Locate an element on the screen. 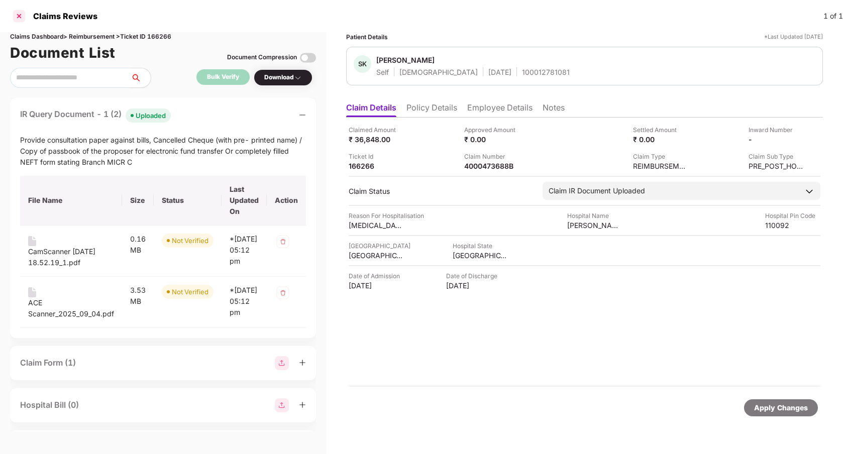 This screenshot has width=843, height=454. div: Provide consultation paper against bills, Cancelled Cheque (with pre- printed name) / Copy of pas... is located at coordinates (163, 151).